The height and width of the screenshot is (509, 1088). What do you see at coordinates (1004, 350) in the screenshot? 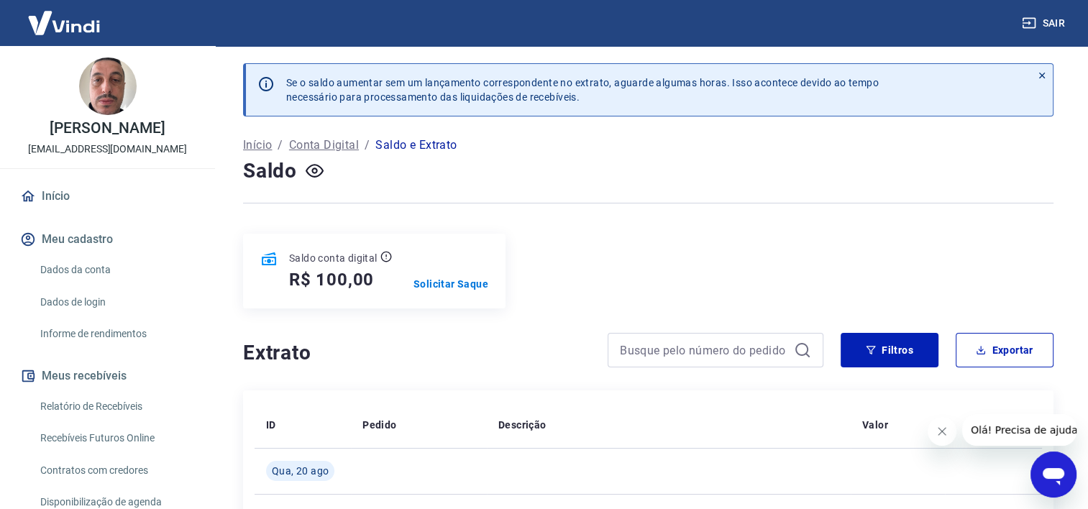
I see `button: Exportar` at bounding box center [1004, 350].